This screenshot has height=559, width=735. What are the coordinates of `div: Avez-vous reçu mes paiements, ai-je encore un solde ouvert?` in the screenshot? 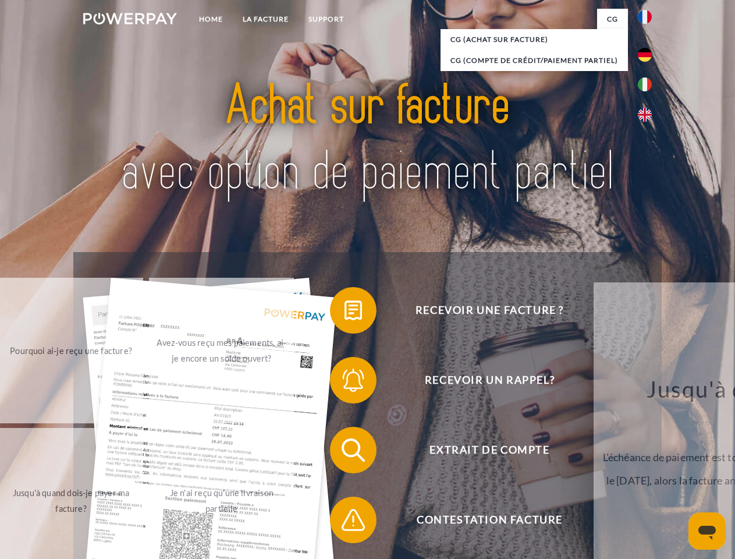 It's located at (221, 350).